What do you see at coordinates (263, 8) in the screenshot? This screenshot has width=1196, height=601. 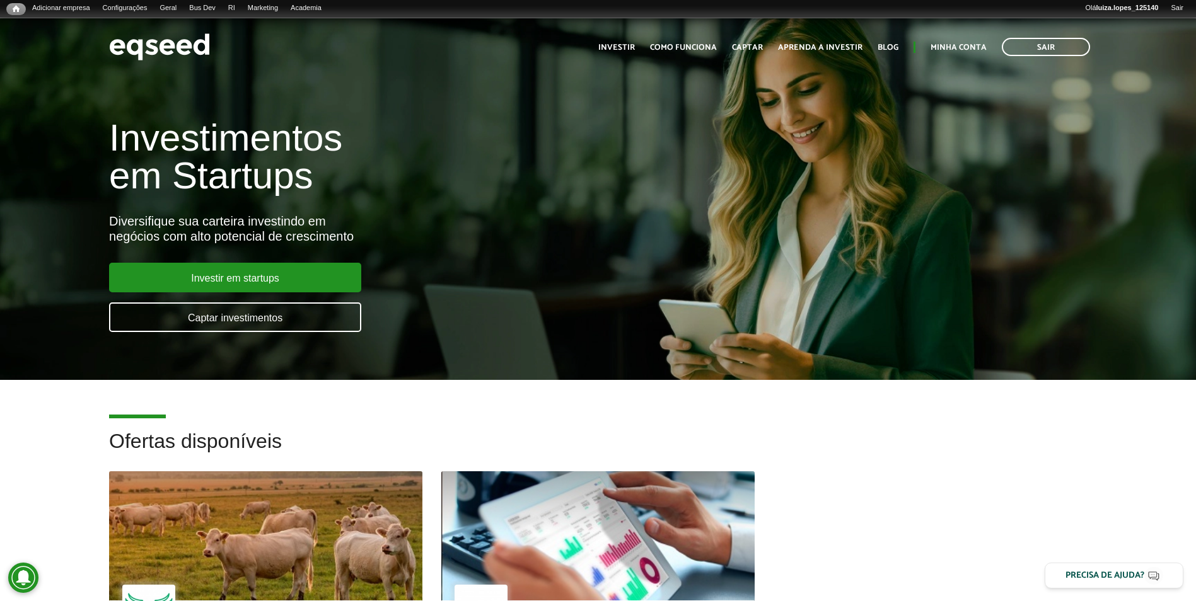 I see `a: Marketing` at bounding box center [263, 8].